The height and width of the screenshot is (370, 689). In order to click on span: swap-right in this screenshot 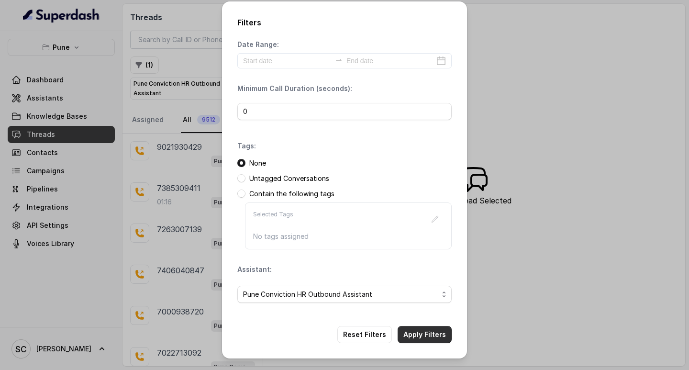, I will do `click(339, 60)`.